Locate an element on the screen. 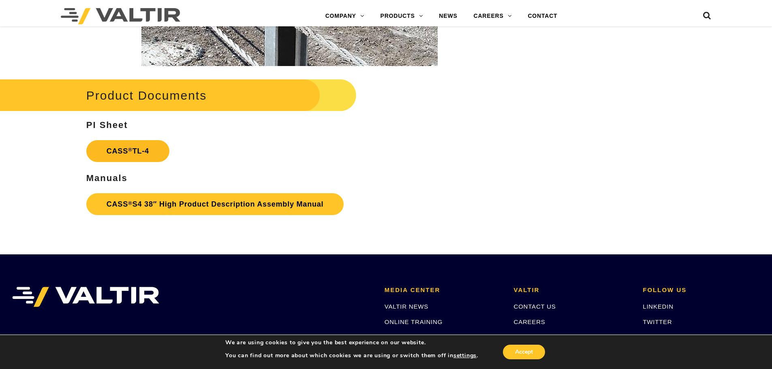  a: NEWS is located at coordinates (448, 16).